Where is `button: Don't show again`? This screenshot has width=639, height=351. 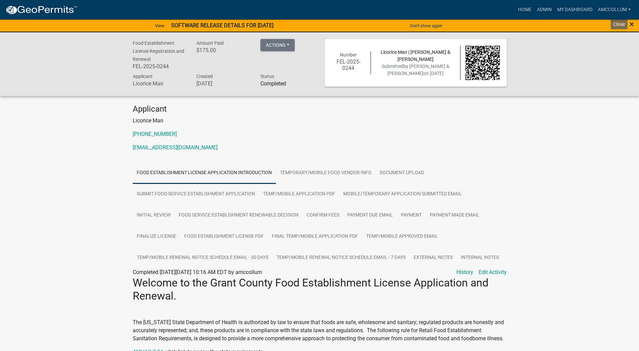
button: Don't show again is located at coordinates (426, 26).